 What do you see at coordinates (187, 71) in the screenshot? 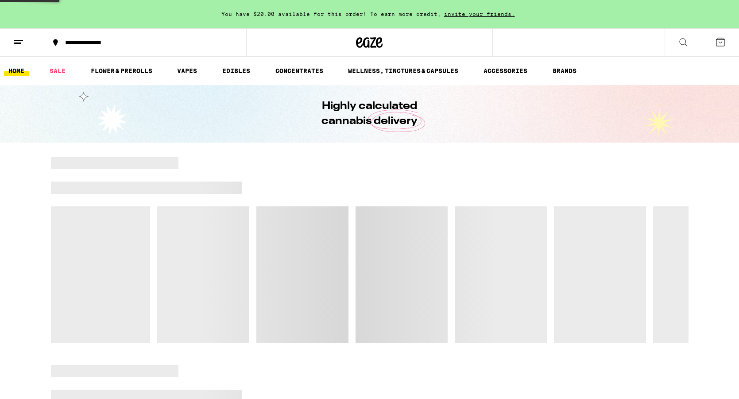
I see `a: VAPES` at bounding box center [187, 71].